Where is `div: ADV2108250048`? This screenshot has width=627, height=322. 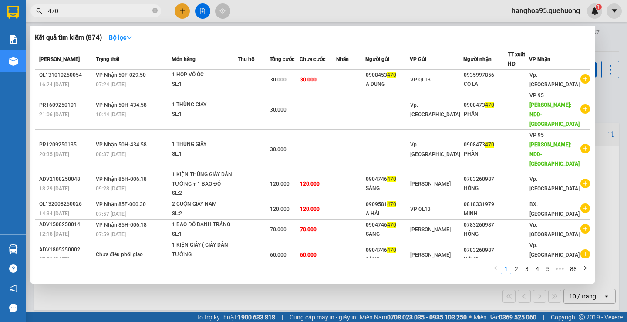
div: ADV2108250048 is located at coordinates (66, 179).